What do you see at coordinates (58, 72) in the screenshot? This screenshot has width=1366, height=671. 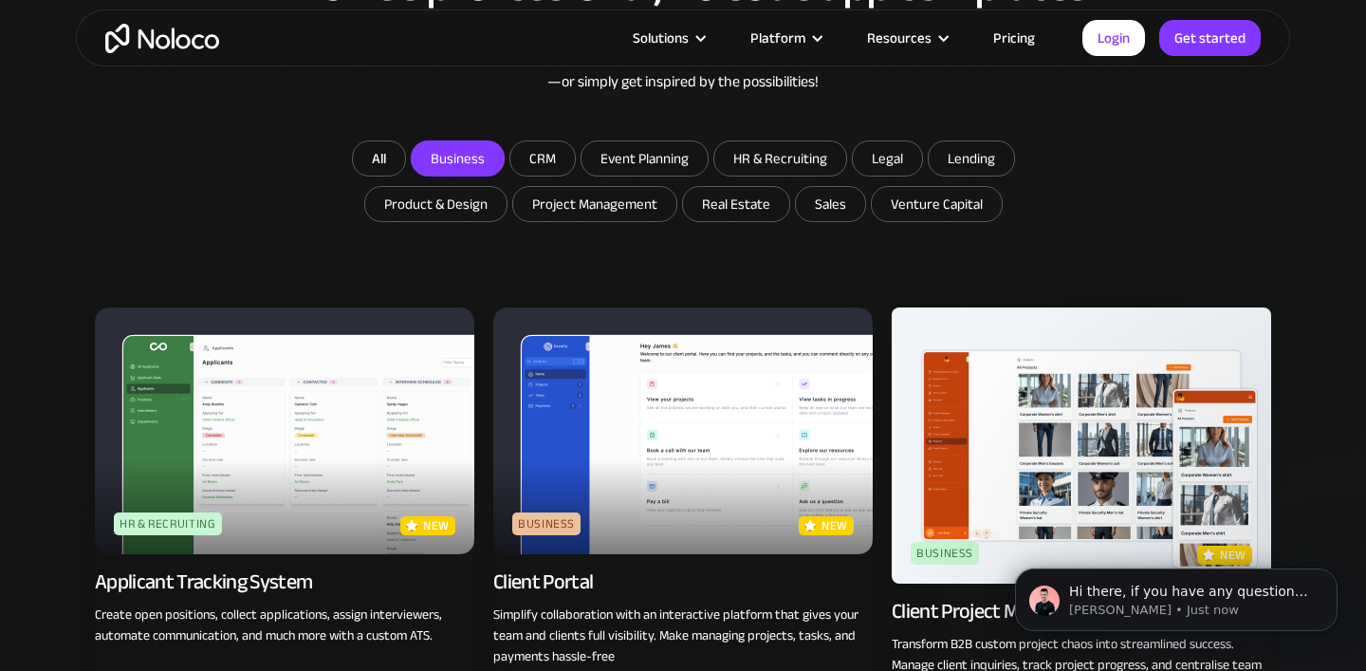 I see `img: Profile image for Darragh` at bounding box center [58, 72].